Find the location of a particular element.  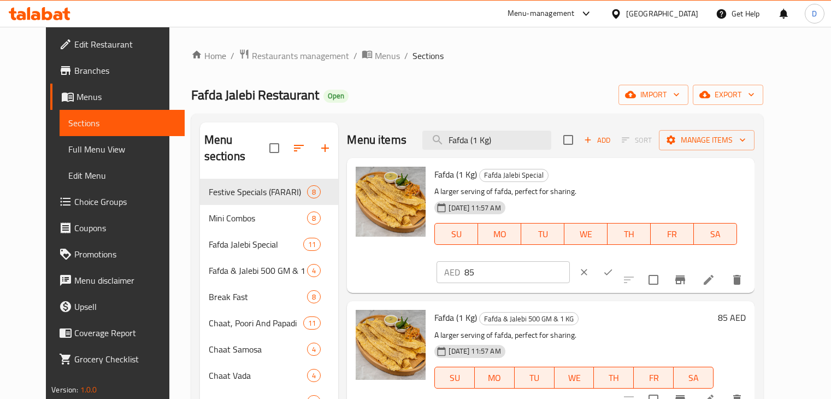

button: import is located at coordinates (653, 95).